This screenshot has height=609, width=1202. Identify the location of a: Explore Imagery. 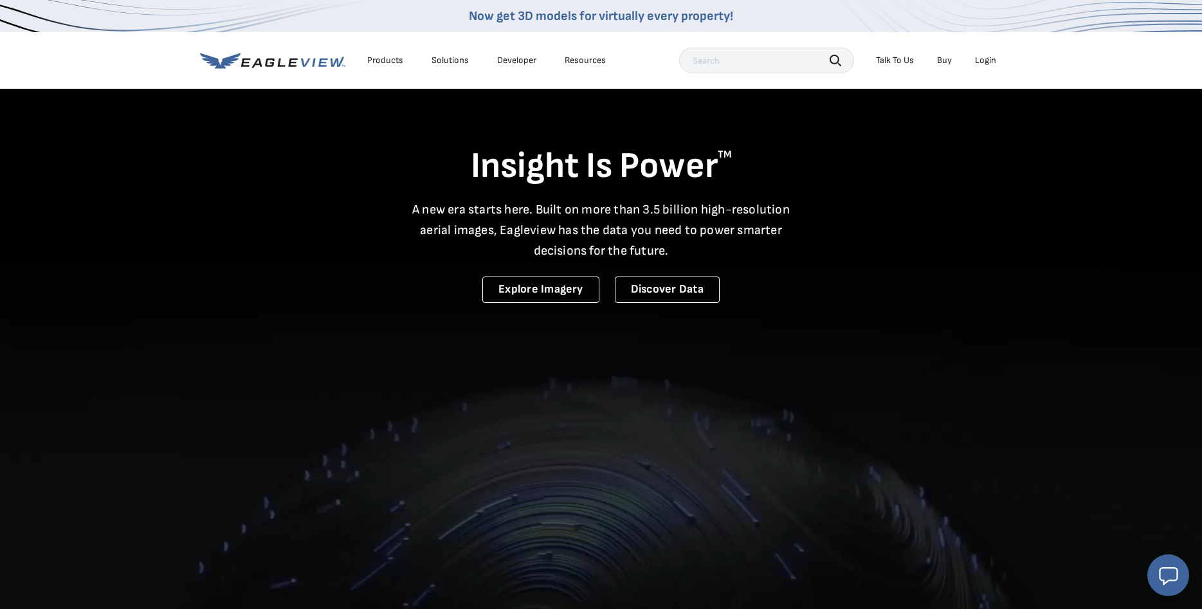
(541, 289).